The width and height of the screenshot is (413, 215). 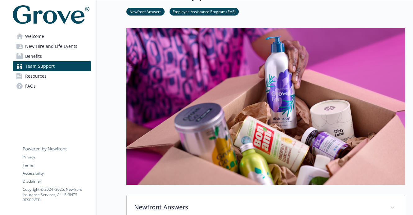 What do you see at coordinates (204, 11) in the screenshot?
I see `a: Employee Assistance Program (EAP)` at bounding box center [204, 11].